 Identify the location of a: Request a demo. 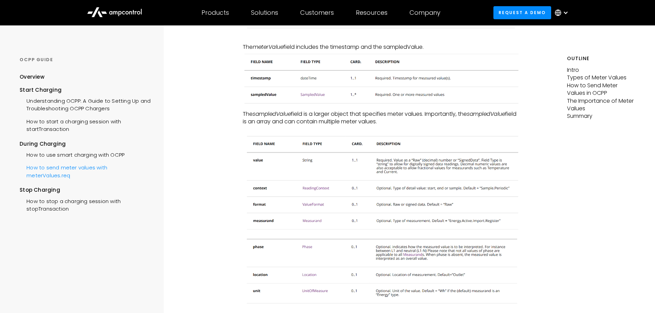
(522, 12).